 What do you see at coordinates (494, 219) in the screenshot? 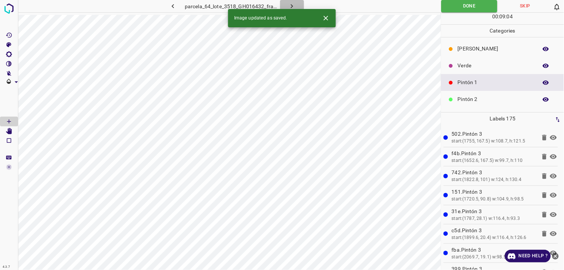
I see `div: start:(1787, 28.1) w:116.4, h:93.3` at bounding box center [494, 219].